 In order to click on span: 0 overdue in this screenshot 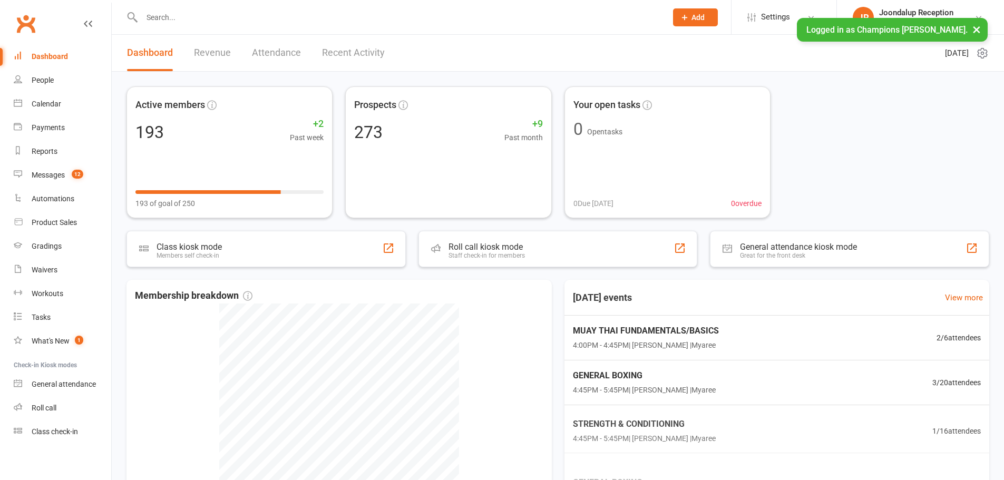, I will do `click(746, 203)`.